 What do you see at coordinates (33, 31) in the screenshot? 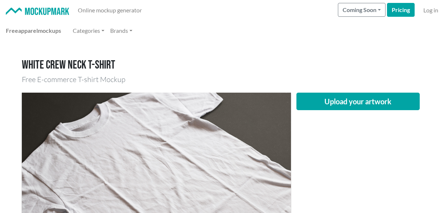
I see `a: Freeapparelmockups` at bounding box center [33, 31].